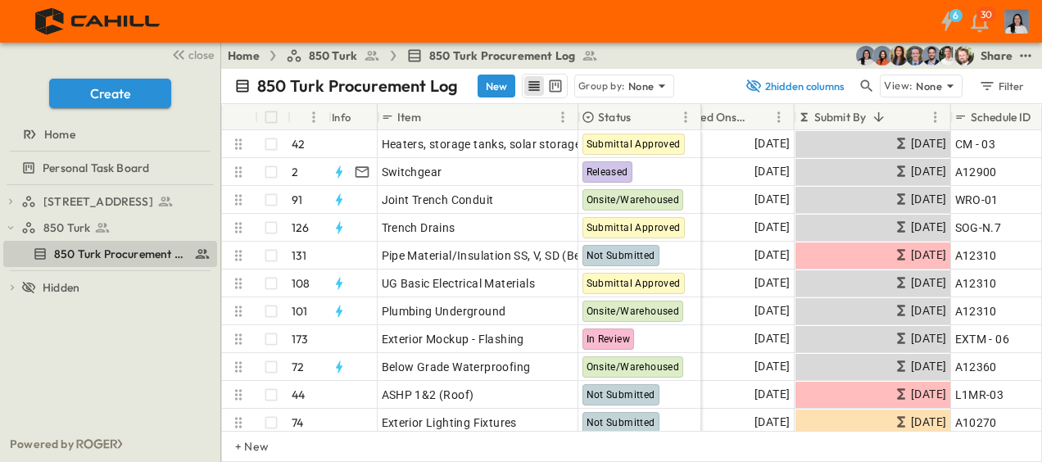 Image resolution: width=1042 pixels, height=462 pixels. Describe the element at coordinates (297, 367) in the screenshot. I see `p: 72` at that location.